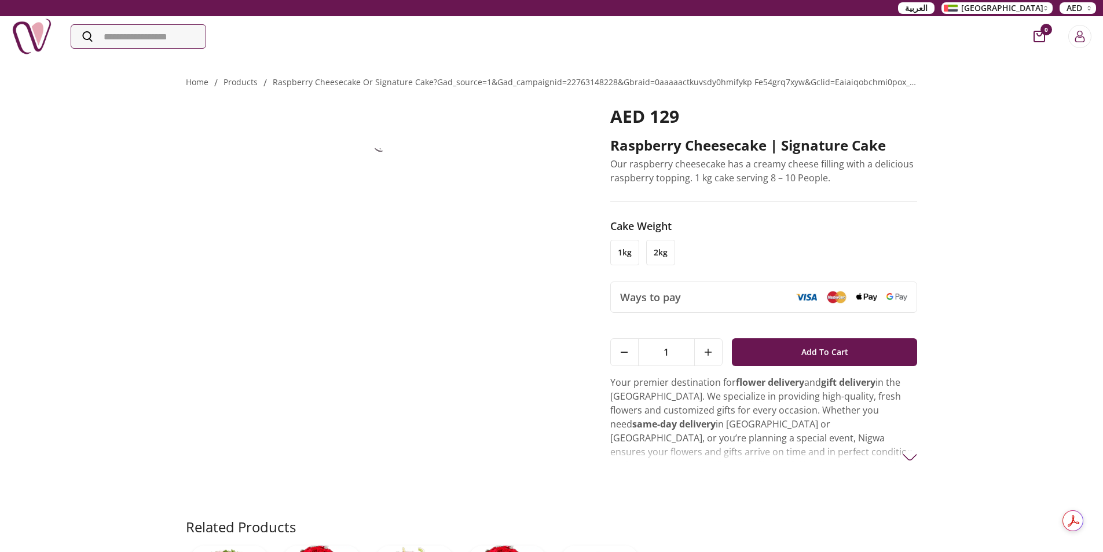  I want to click on span: 1, so click(666, 352).